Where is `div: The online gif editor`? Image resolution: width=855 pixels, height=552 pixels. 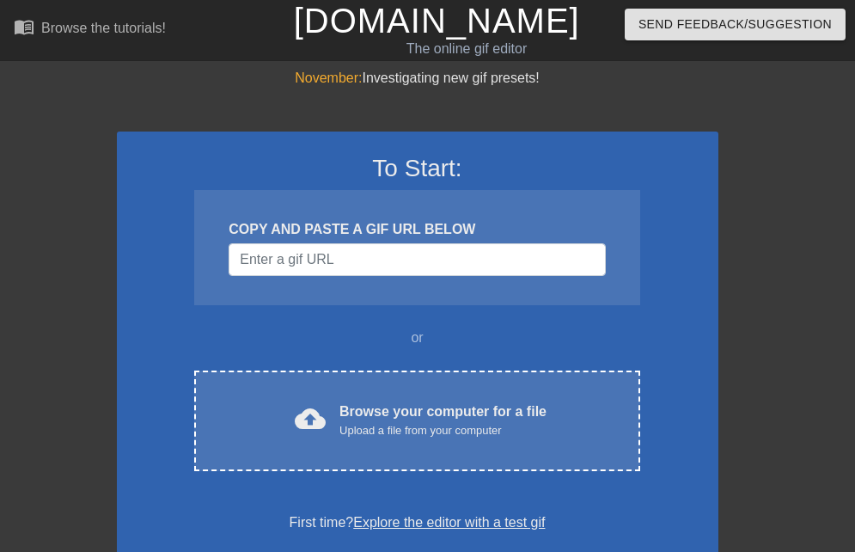 div: The online gif editor is located at coordinates (467, 49).